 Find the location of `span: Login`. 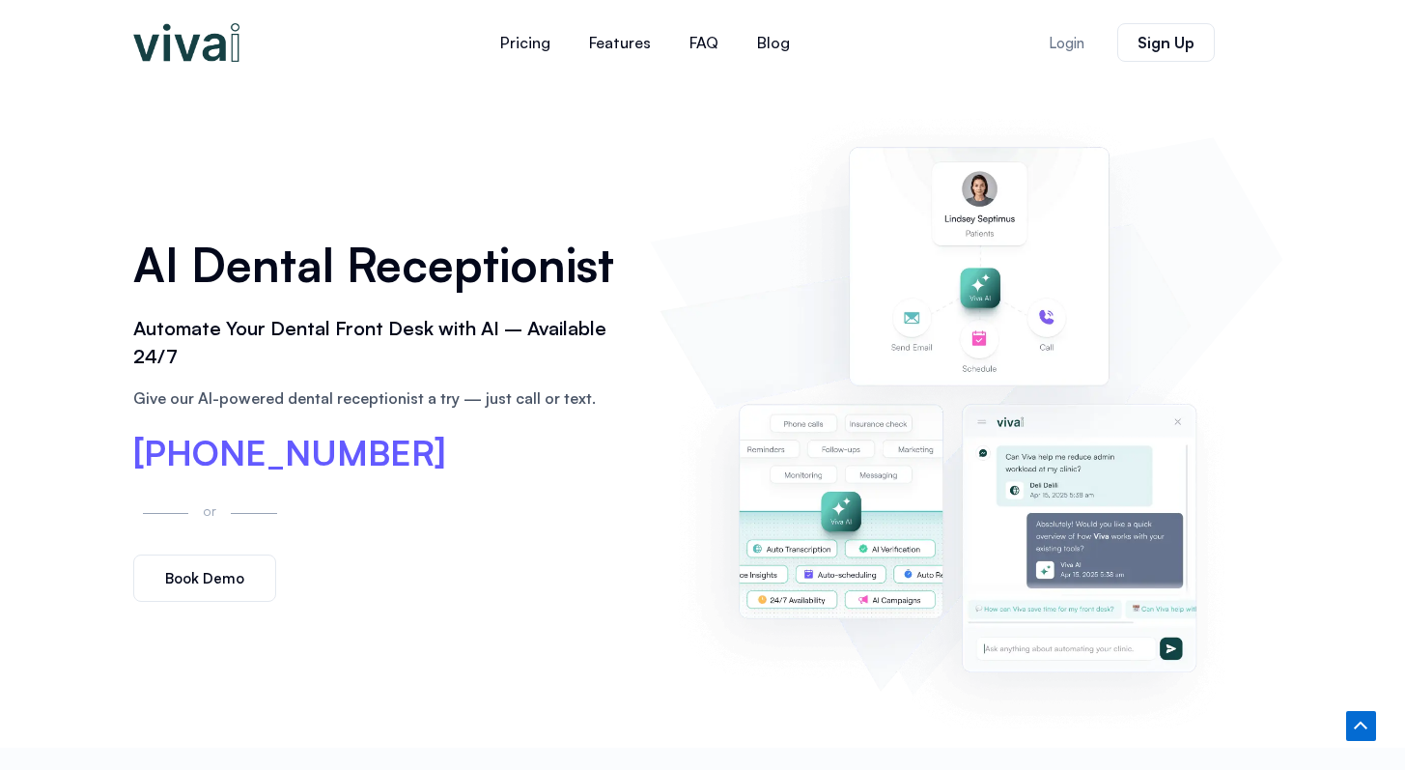

span: Login is located at coordinates (1066, 42).